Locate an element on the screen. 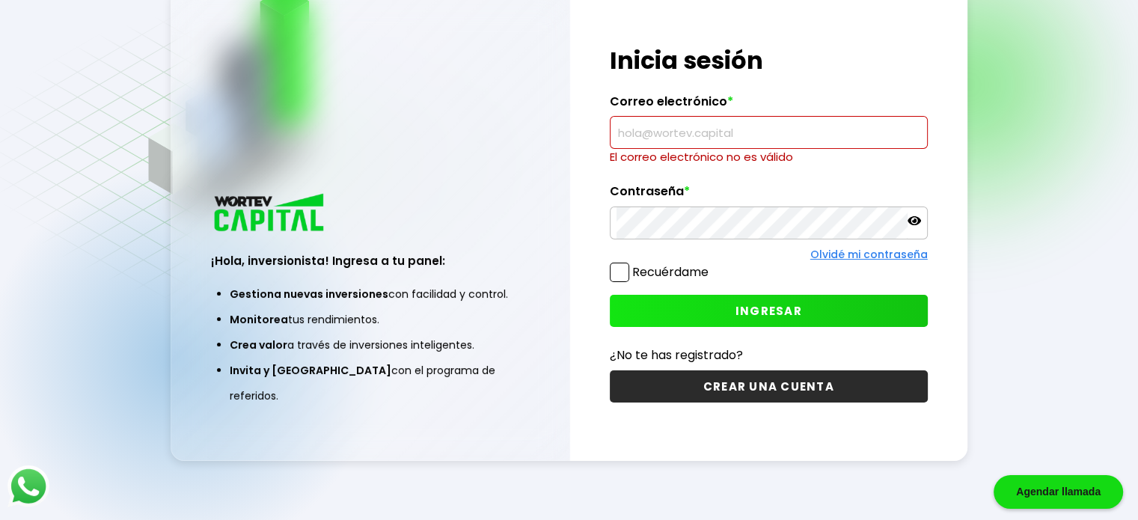 The image size is (1138, 520). div: Agendar llamada is located at coordinates (1058, 492).